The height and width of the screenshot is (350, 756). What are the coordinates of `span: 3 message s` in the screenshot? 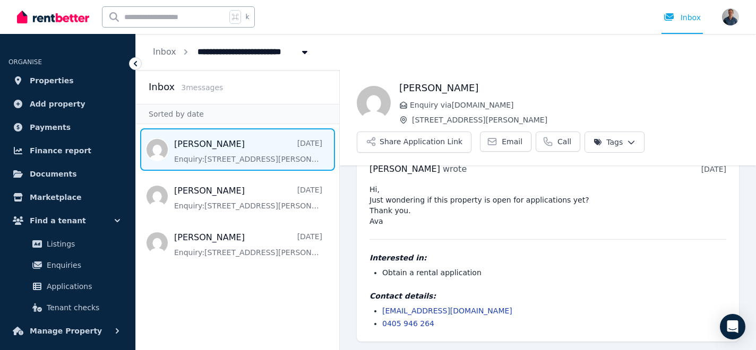 It's located at (202, 88).